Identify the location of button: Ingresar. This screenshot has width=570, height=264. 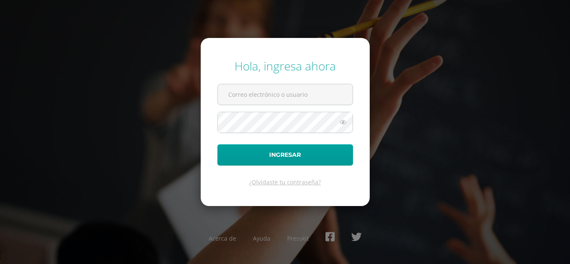
(285, 155).